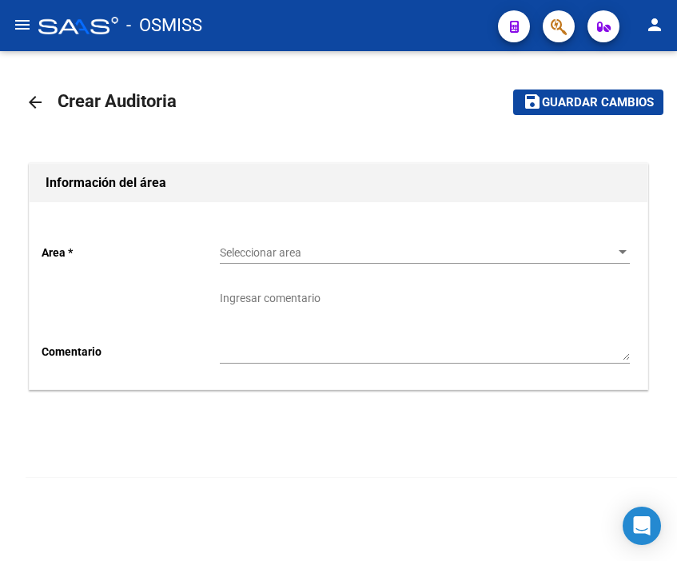 This screenshot has height=561, width=677. Describe the element at coordinates (532, 101) in the screenshot. I see `mat-icon: save` at that location.